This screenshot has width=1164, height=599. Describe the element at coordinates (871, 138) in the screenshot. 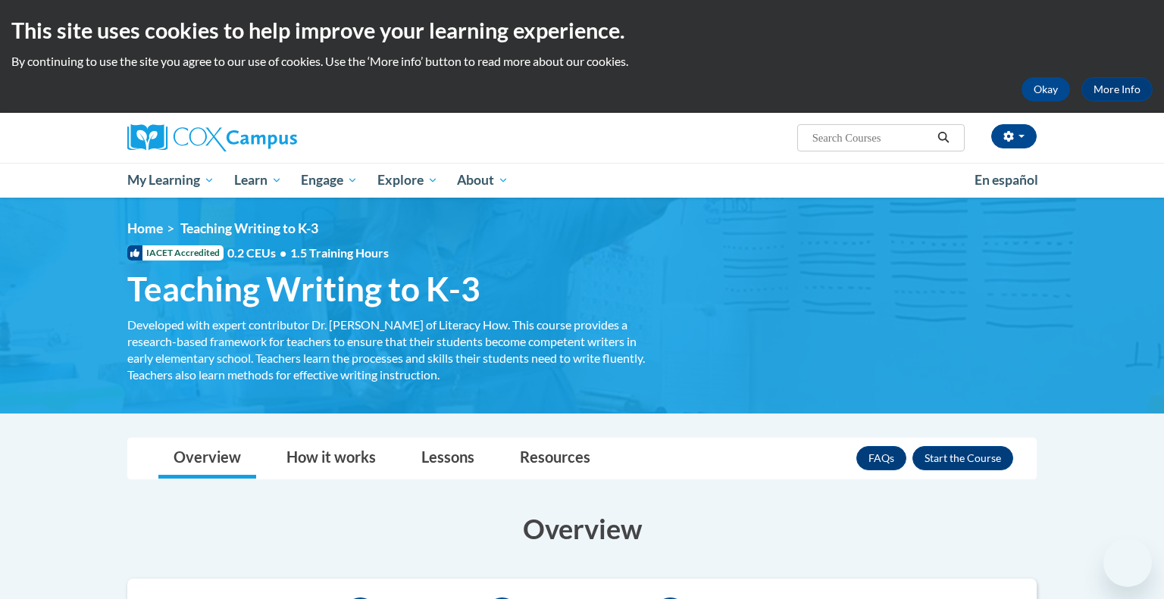

I see `input: Search Courses` at that location.